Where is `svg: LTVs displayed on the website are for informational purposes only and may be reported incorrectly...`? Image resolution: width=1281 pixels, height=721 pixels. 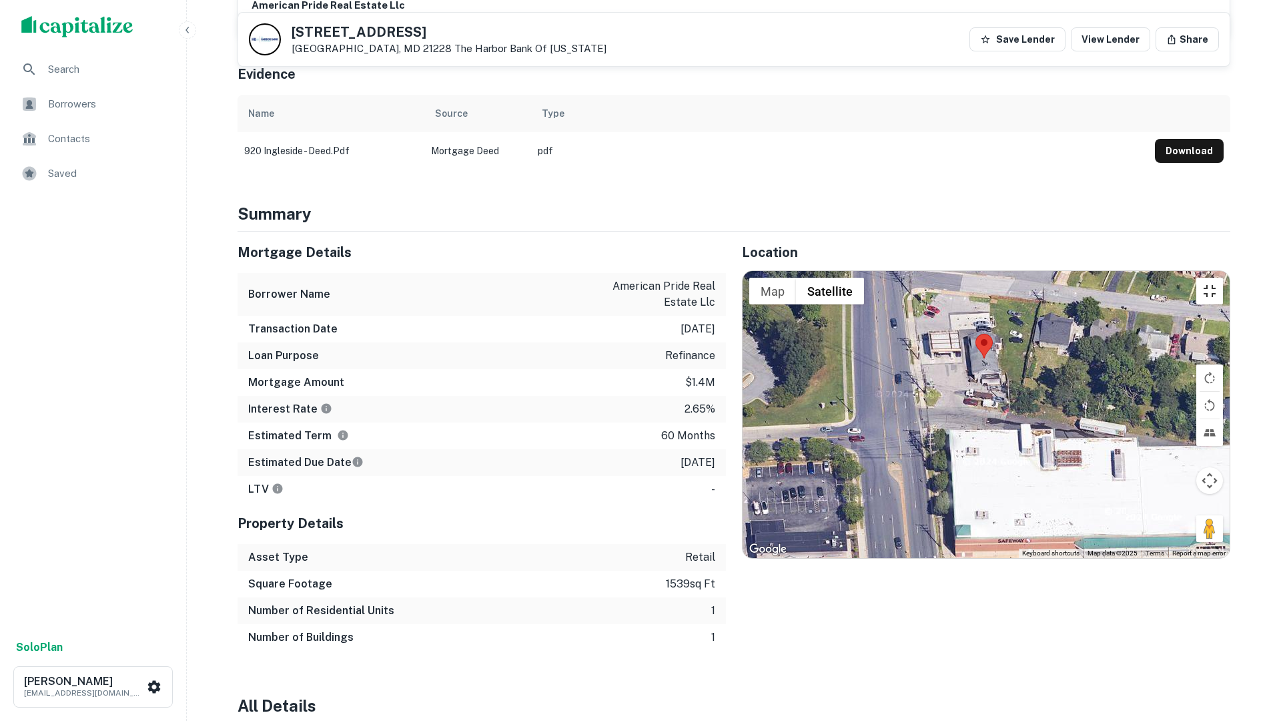
svg: LTVs displayed on the website are for informational purposes only and may be reported incorrectly... is located at coordinates (278, 489).